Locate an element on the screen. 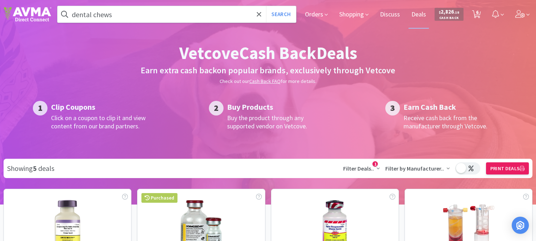 The image size is (536, 241). button: Print Deals is located at coordinates (508, 168).